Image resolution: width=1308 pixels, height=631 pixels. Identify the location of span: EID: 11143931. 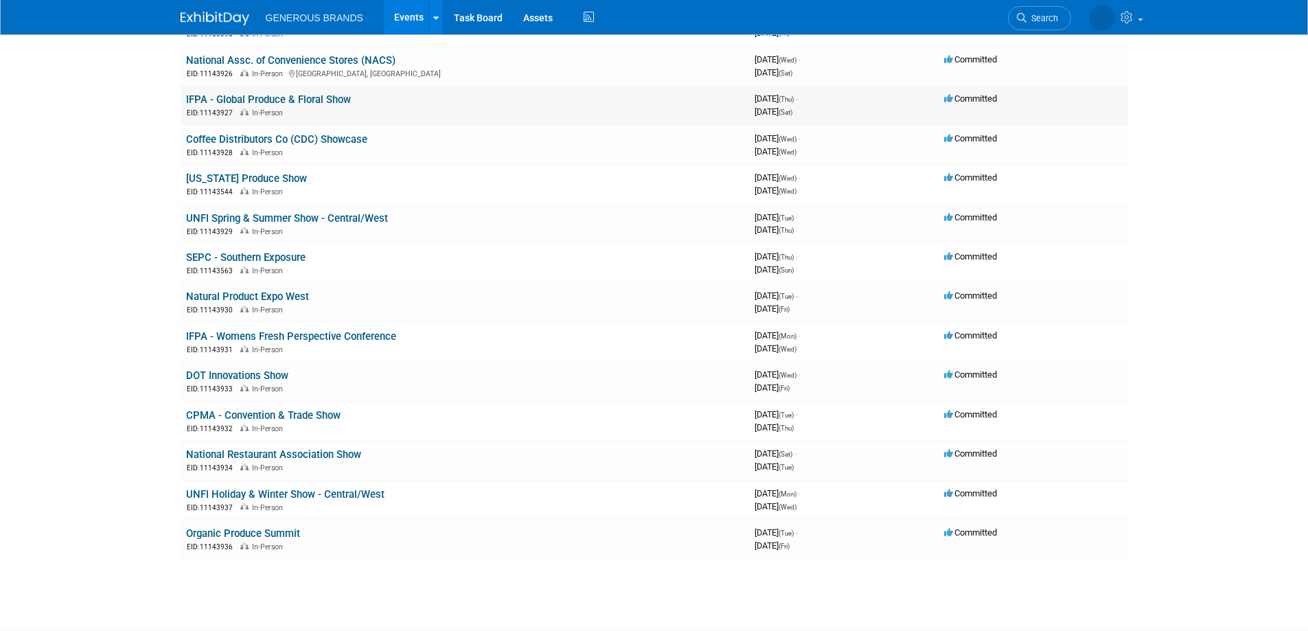
(212, 350).